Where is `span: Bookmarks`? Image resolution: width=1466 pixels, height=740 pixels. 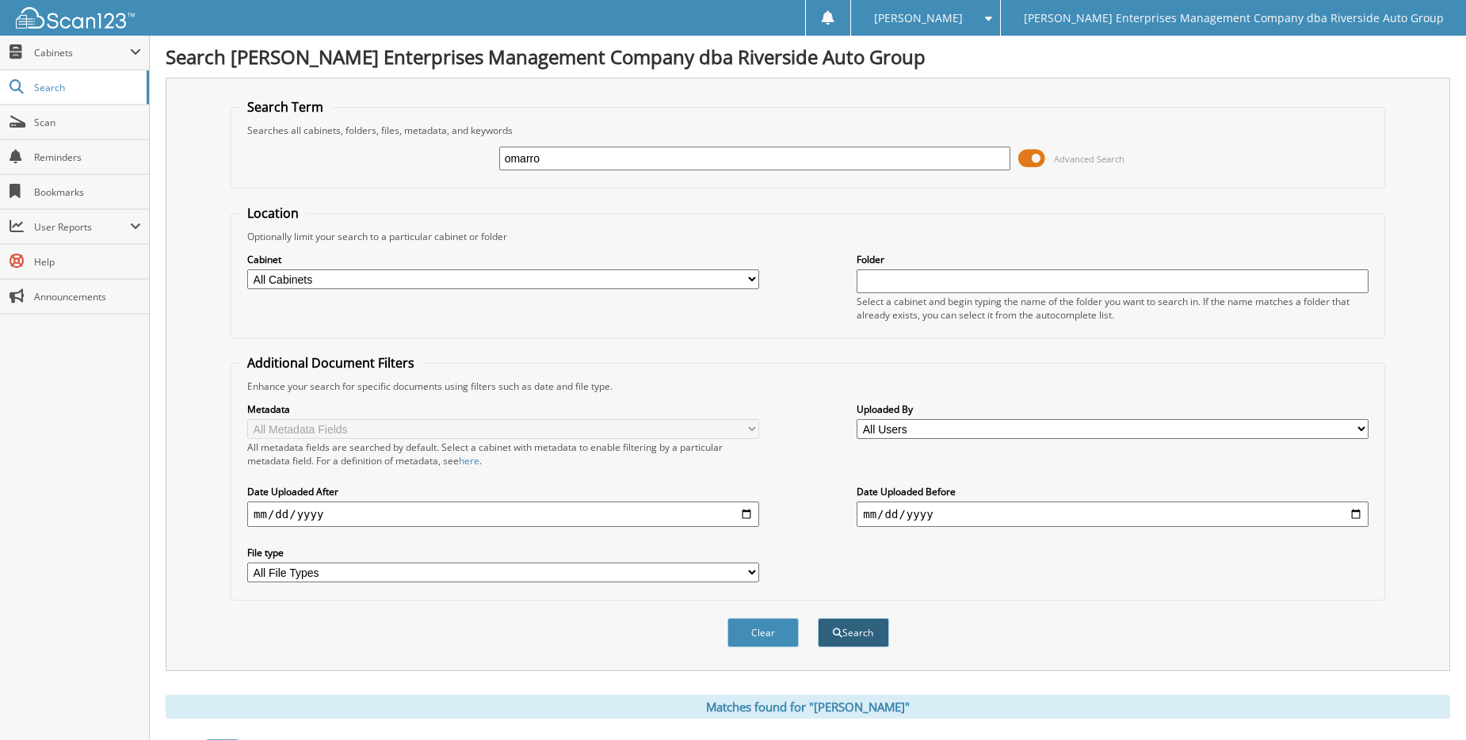 span: Bookmarks is located at coordinates (87, 192).